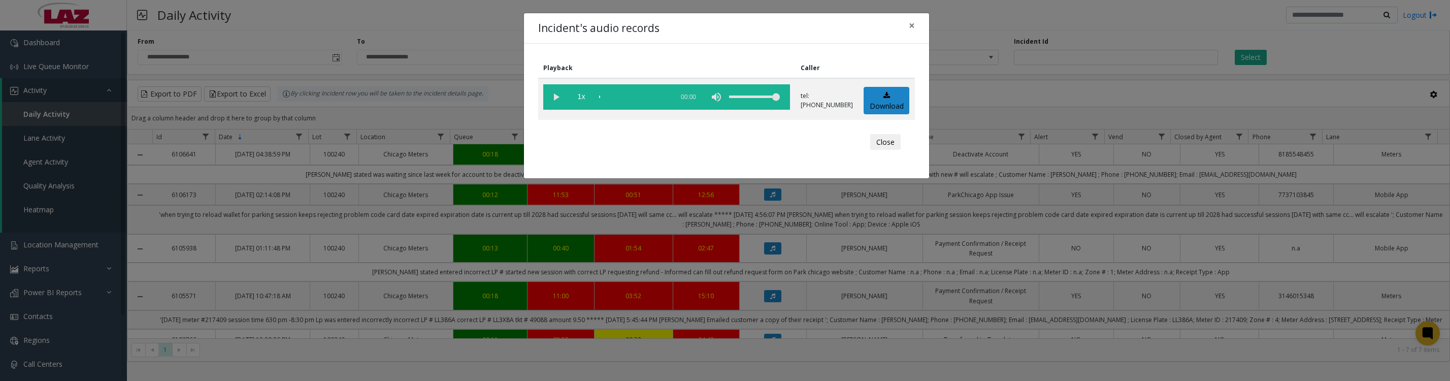 The height and width of the screenshot is (381, 1450). Describe the element at coordinates (633, 97) in the screenshot. I see `div: scrub bar` at that location.